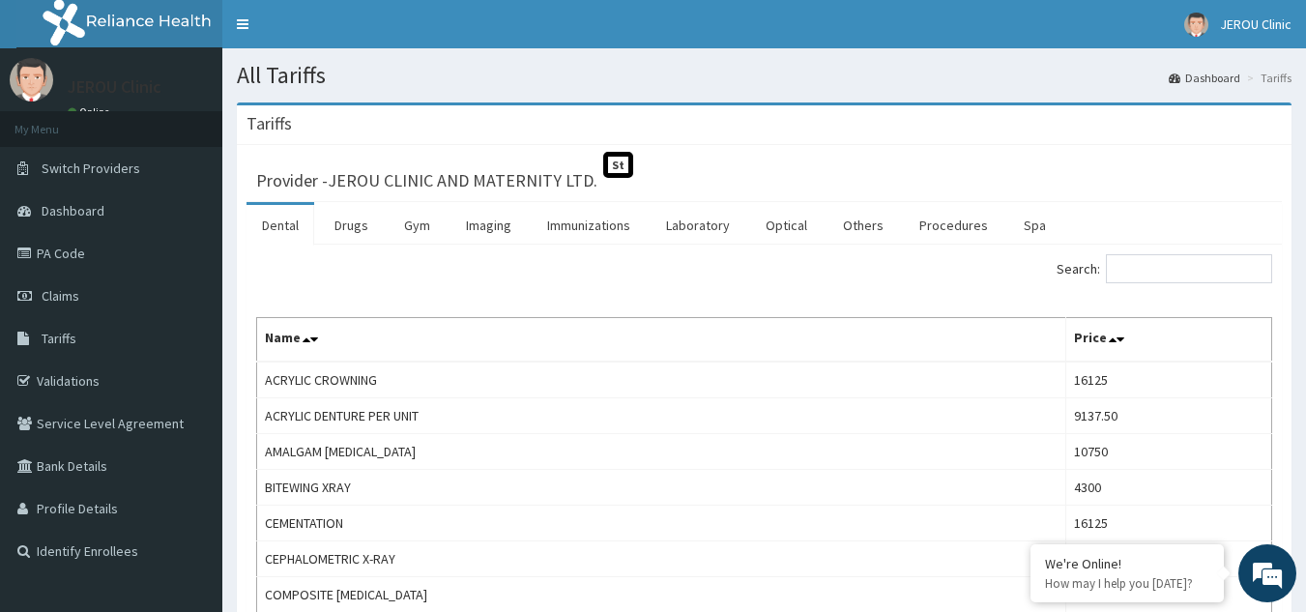  Describe the element at coordinates (91, 168) in the screenshot. I see `span: Switch Providers` at that location.